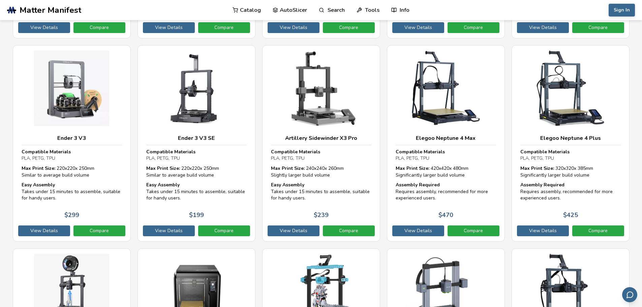 The image size is (642, 307). Describe the element at coordinates (630, 295) in the screenshot. I see `button: Send feedback via email` at that location.